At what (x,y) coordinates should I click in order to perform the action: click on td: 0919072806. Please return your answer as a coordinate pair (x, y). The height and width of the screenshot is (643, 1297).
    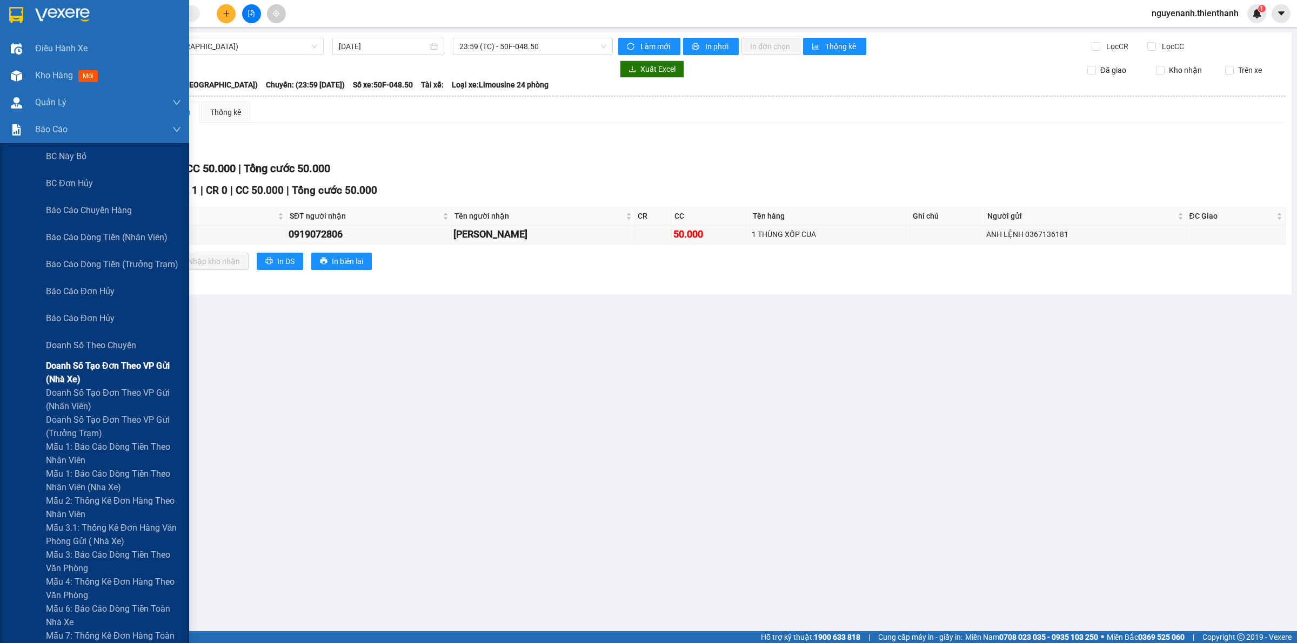
    Looking at the image, I should click on (369, 234).